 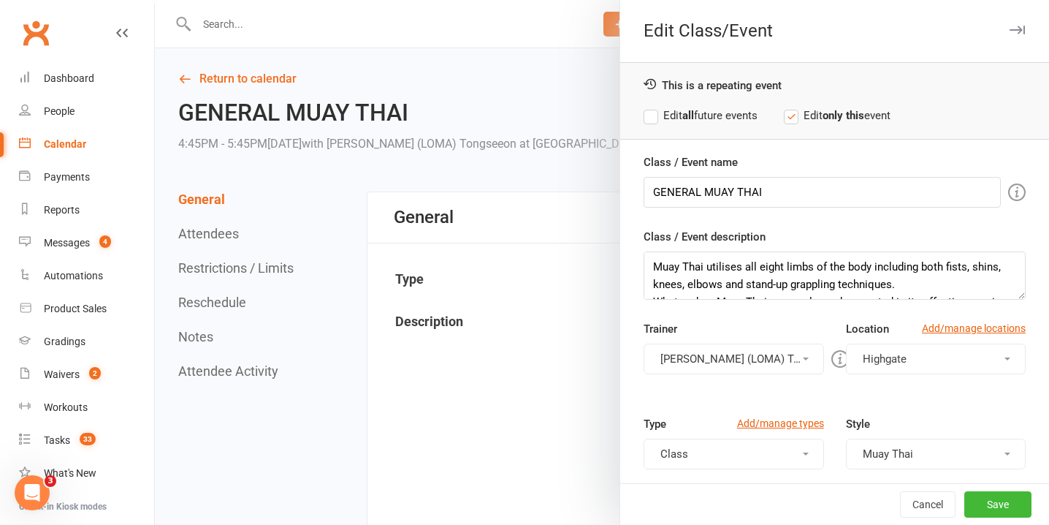 What do you see at coordinates (95, 373) in the screenshot?
I see `span: 2` at bounding box center [95, 373].